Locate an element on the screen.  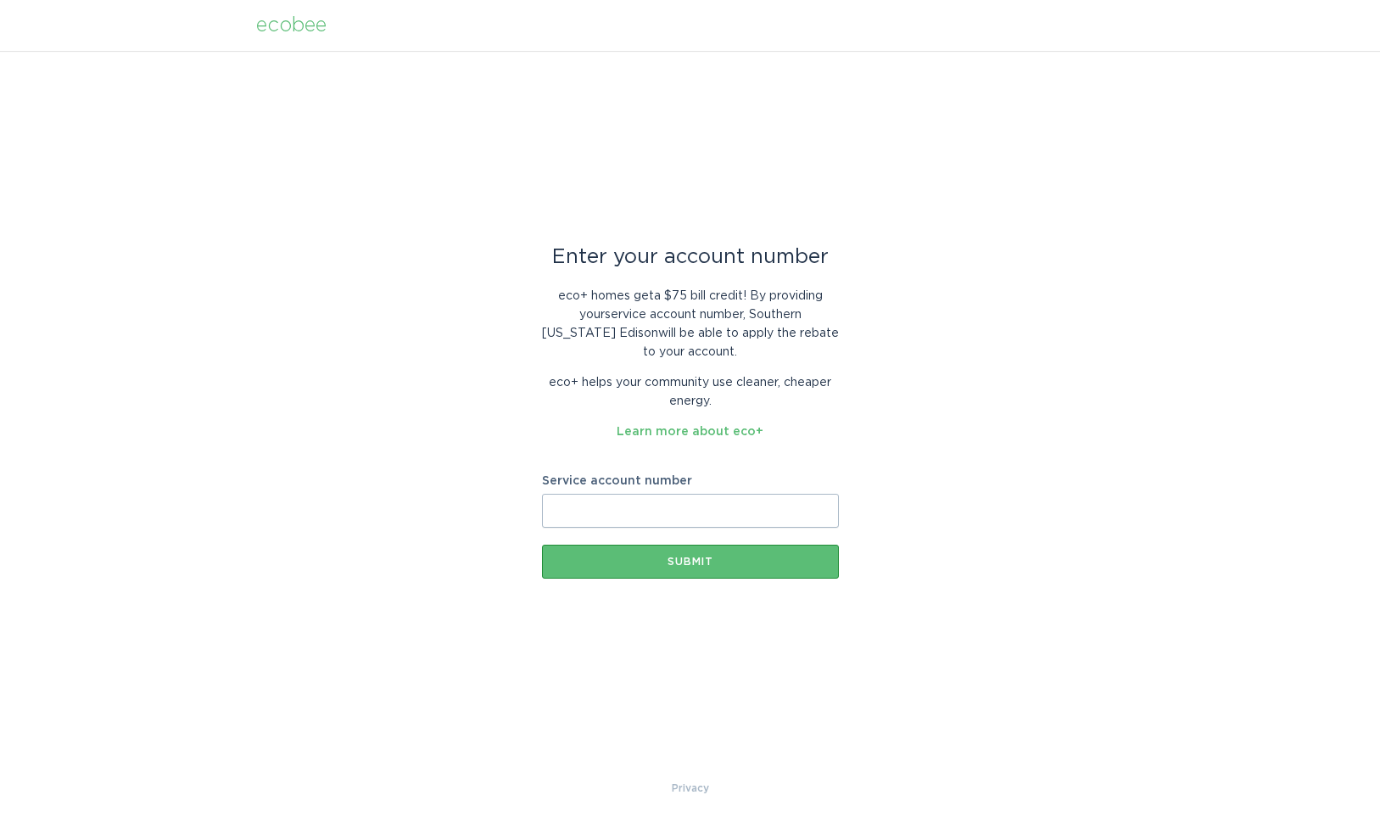
div: Submit is located at coordinates (690, 561).